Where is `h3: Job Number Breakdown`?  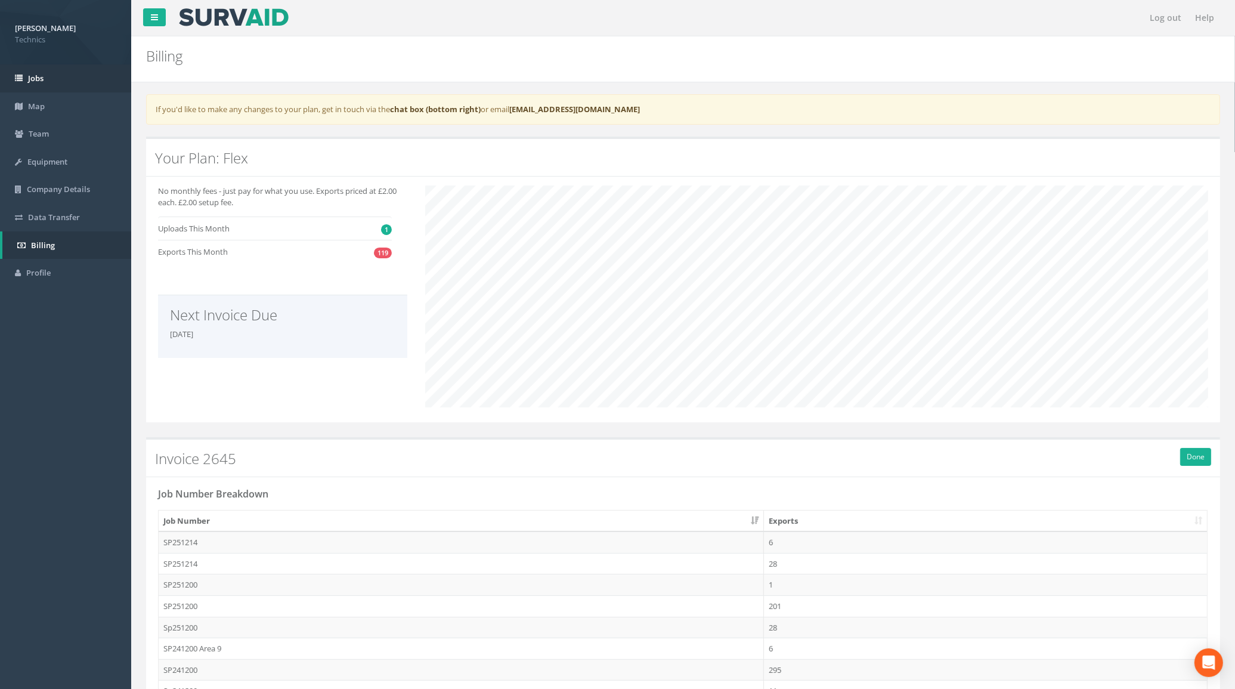 h3: Job Number Breakdown is located at coordinates (683, 494).